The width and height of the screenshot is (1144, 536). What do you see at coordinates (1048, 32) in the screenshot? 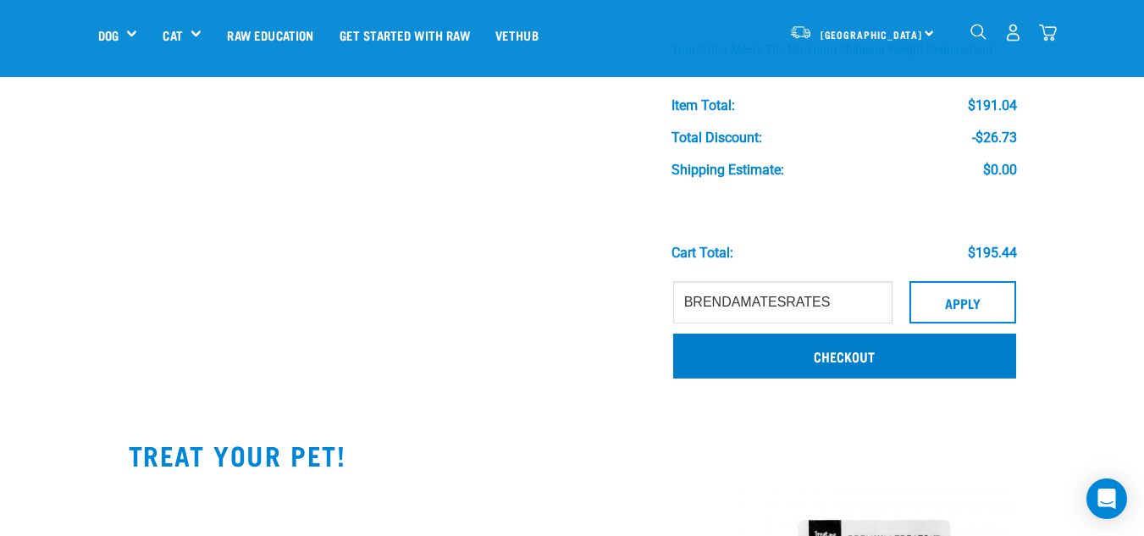
I see `img: home-icon@2x.png` at bounding box center [1048, 32].